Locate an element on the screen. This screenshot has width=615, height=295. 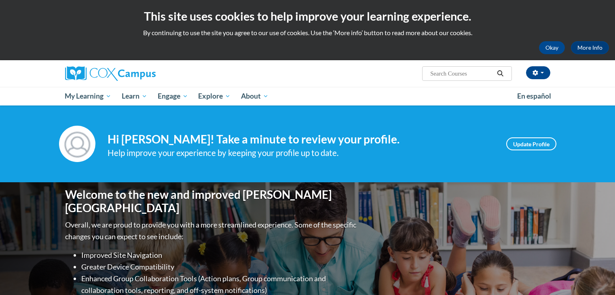
button: Search is located at coordinates (500, 74).